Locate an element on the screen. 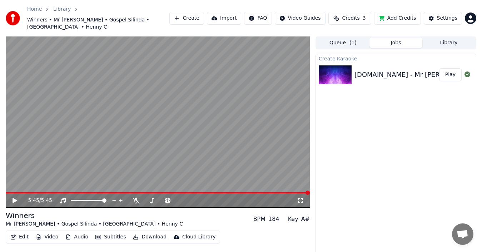  a: Library is located at coordinates (62, 9).